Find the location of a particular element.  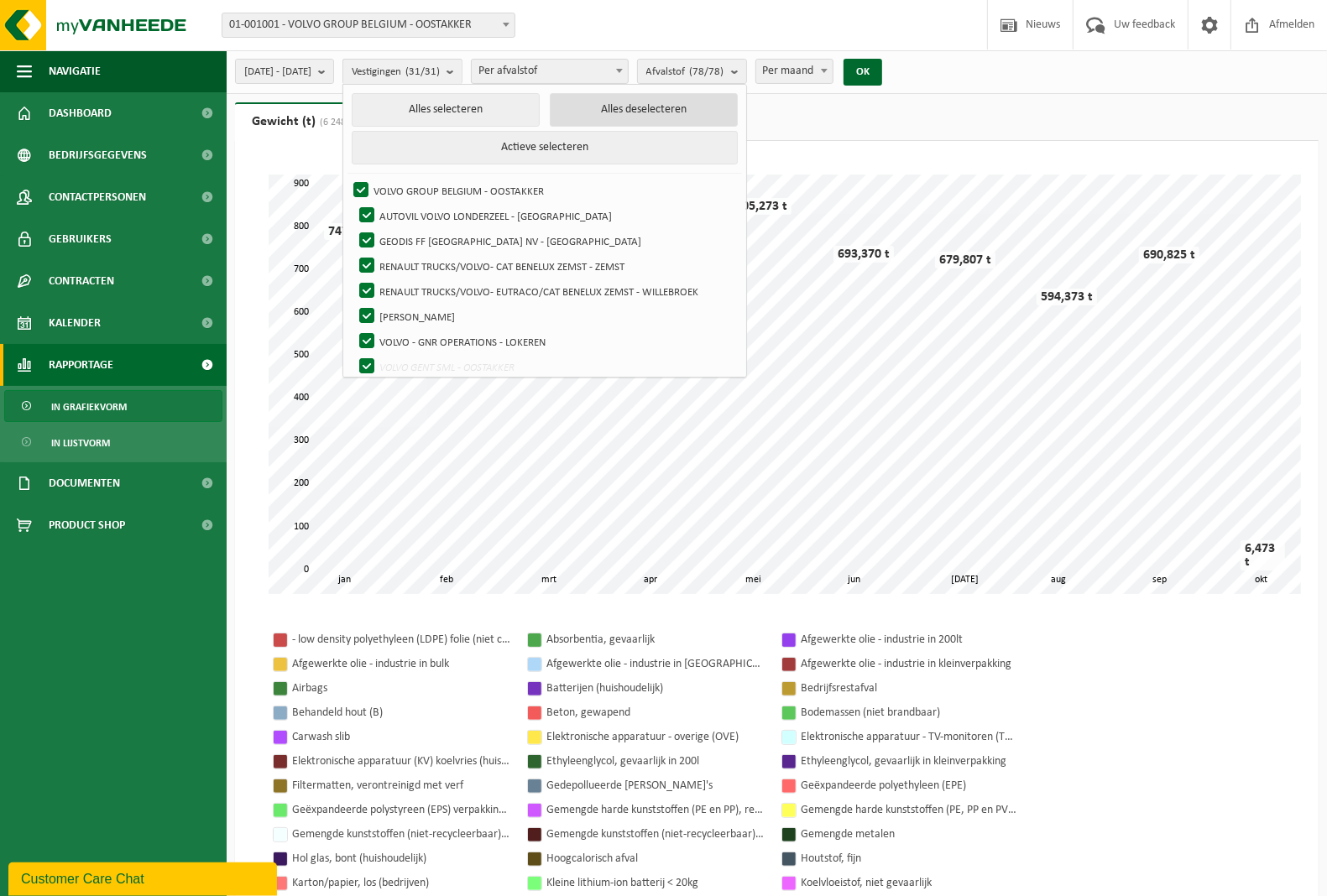

label: RENAULT TRUCKS/VOLVO- EUTRACO/CAT BENELUX ZEMST - WILLEBROEK is located at coordinates (547, 291).